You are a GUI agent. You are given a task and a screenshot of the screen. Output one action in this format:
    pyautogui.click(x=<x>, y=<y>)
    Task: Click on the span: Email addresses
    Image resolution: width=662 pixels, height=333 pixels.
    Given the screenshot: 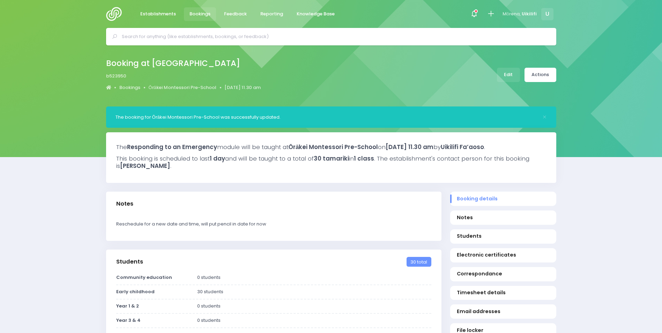 What is the action you would take?
    pyautogui.click(x=503, y=312)
    